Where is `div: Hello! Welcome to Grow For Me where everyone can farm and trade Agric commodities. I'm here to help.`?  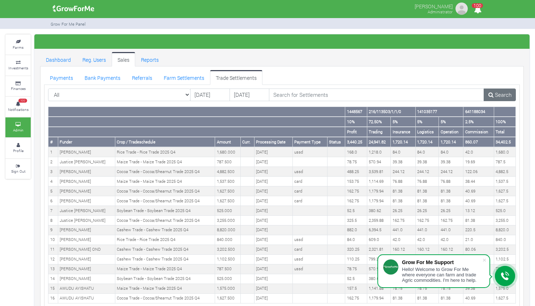 div: Hello! Welcome to Grow For Me where everyone can farm and trade Agric commodities. I'm here to help. is located at coordinates (442, 274).